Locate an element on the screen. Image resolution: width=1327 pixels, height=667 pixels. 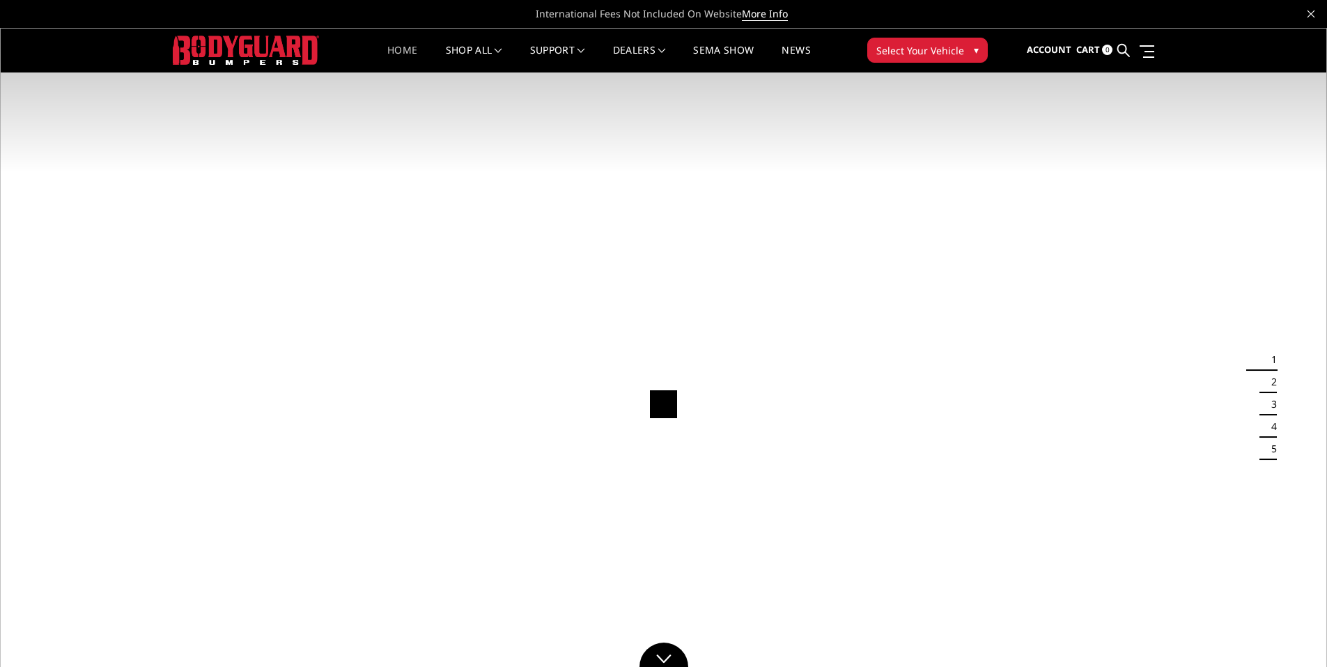
a: Dealers is located at coordinates (640, 59).